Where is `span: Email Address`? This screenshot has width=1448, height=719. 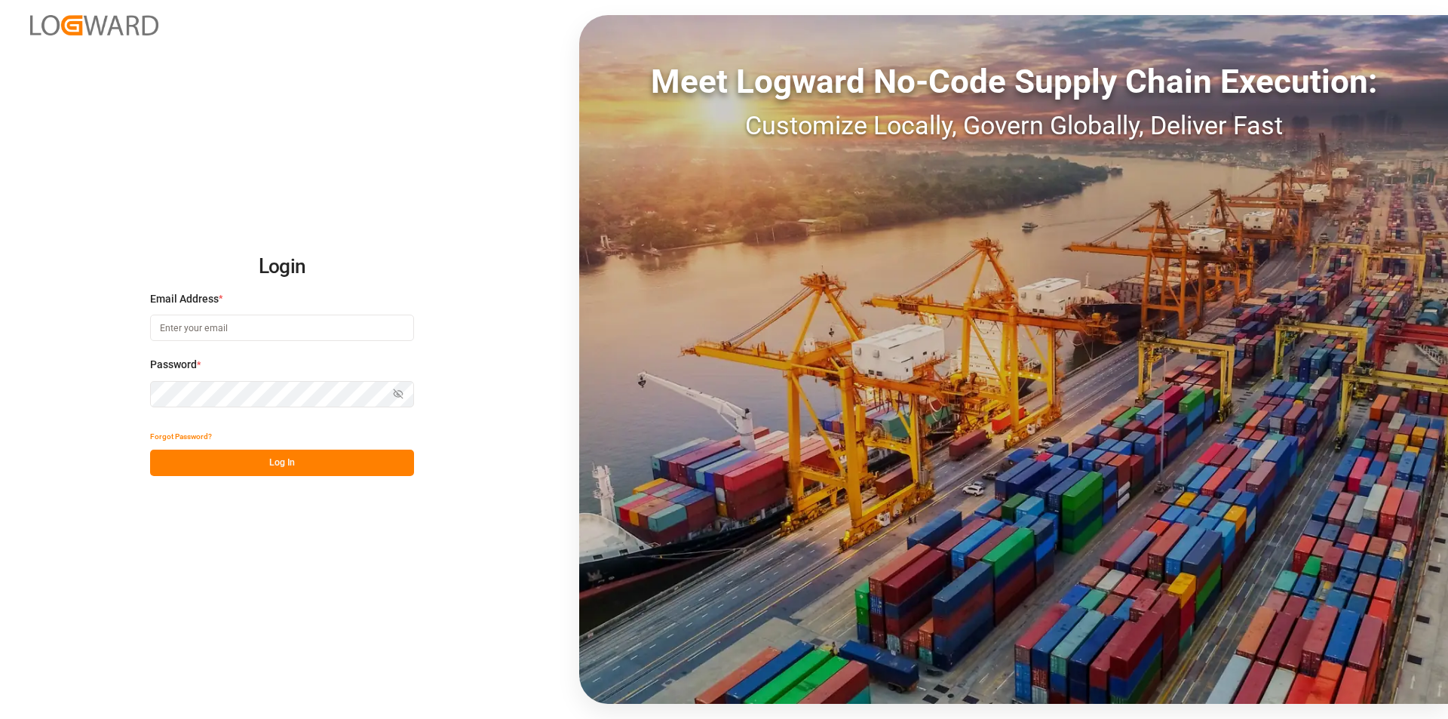
span: Email Address is located at coordinates (184, 299).